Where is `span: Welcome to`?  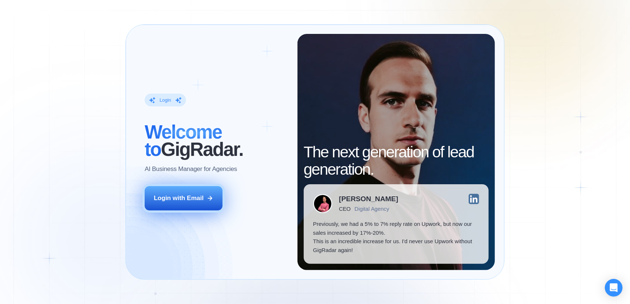
span: Welcome to is located at coordinates (183, 141).